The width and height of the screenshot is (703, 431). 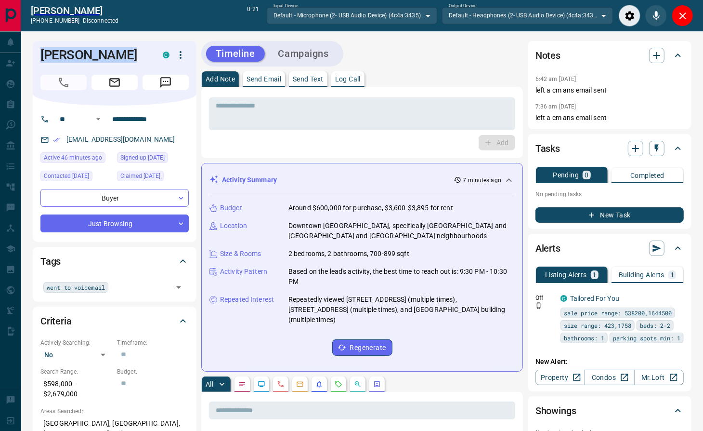 What do you see at coordinates (261, 384) in the screenshot?
I see `svg: Lead Browsing Activity` at bounding box center [261, 384].